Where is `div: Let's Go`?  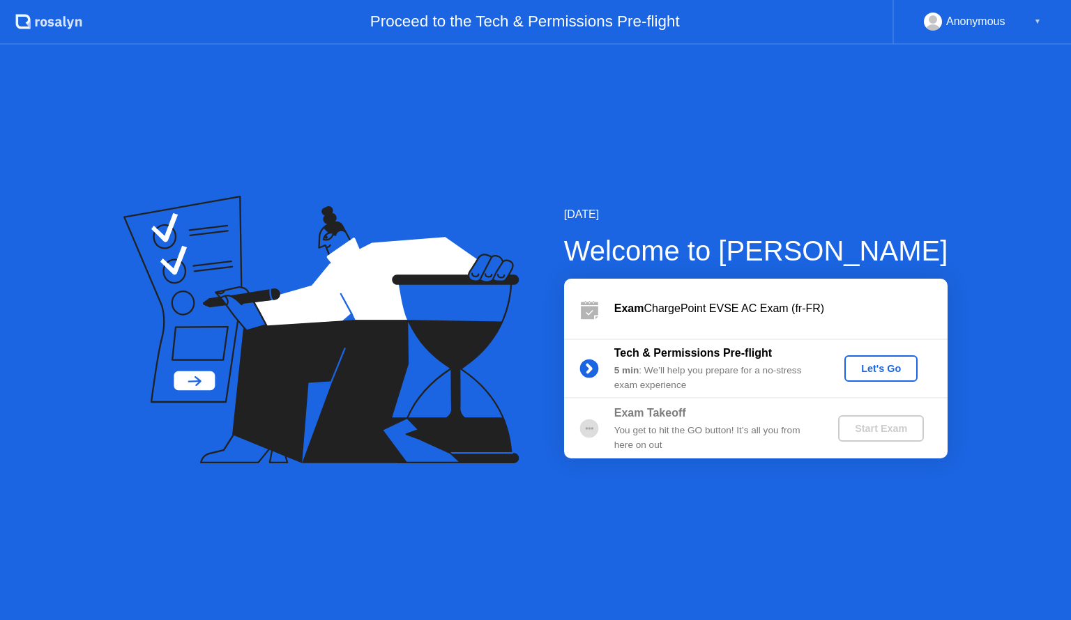 div: Let's Go is located at coordinates (880, 369).